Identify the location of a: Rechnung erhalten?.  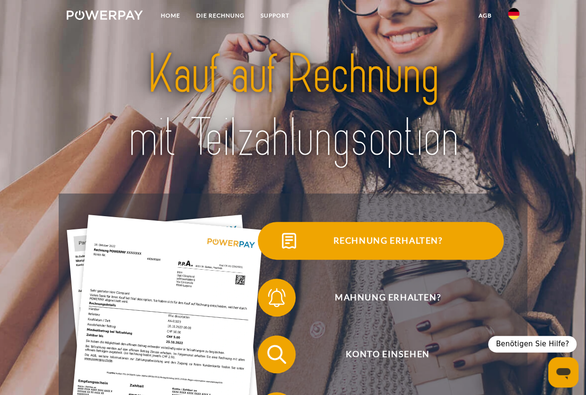
(380, 241).